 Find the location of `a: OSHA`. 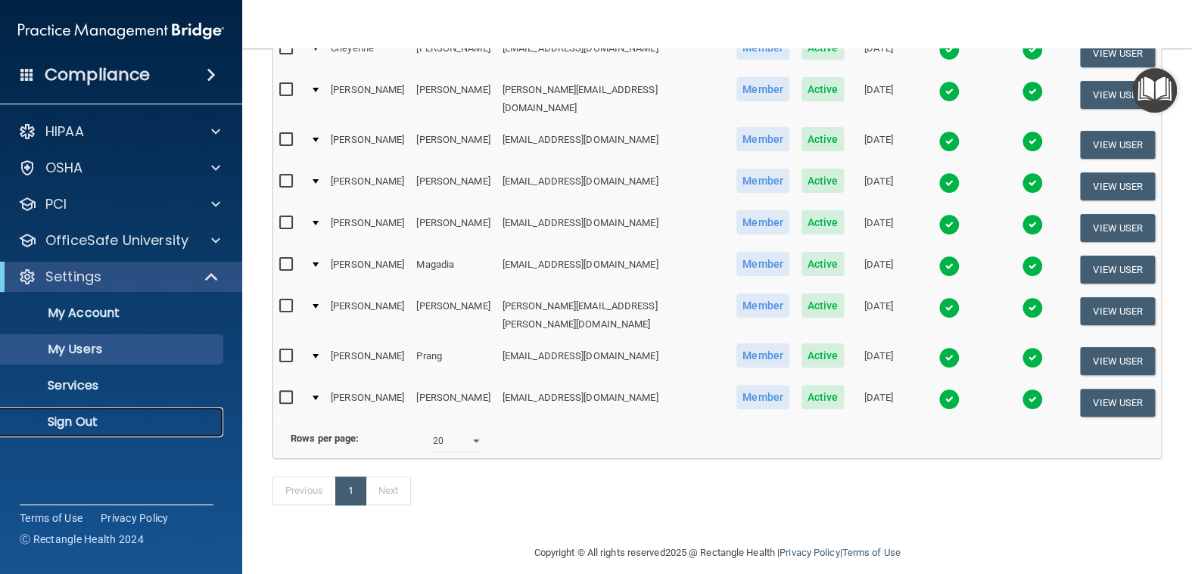

a: OSHA is located at coordinates (119, 168).